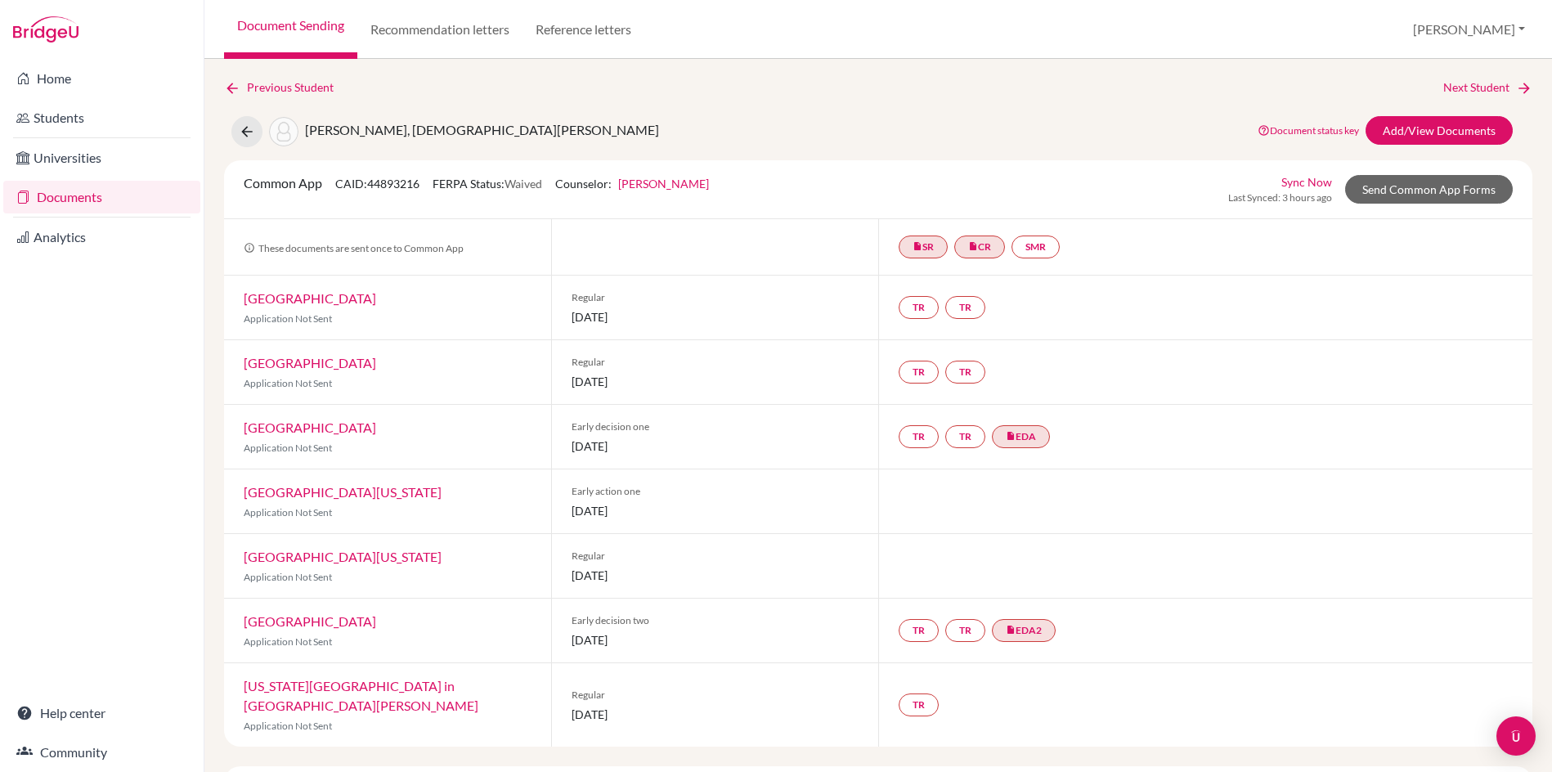  I want to click on a: Help center, so click(101, 713).